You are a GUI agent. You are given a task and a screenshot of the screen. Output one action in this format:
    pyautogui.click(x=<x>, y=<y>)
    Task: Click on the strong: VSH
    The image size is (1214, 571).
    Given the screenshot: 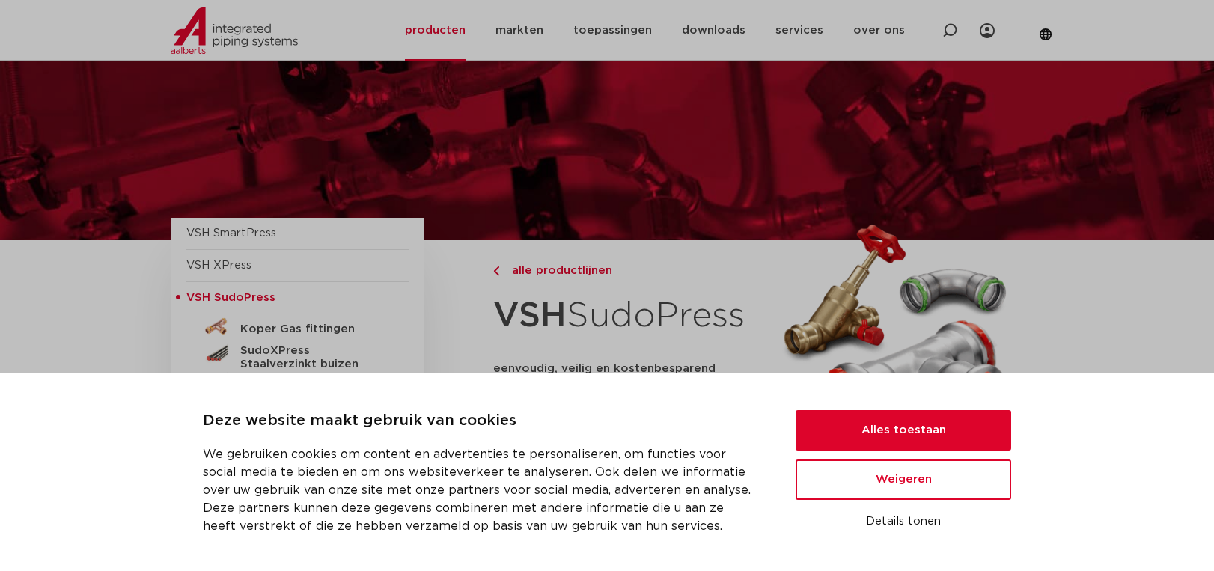 What is the action you would take?
    pyautogui.click(x=530, y=316)
    